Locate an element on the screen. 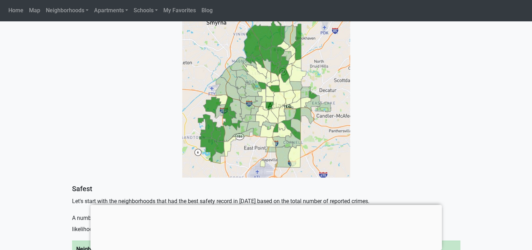 The image size is (532, 250). a: My Favorites is located at coordinates (179, 10).